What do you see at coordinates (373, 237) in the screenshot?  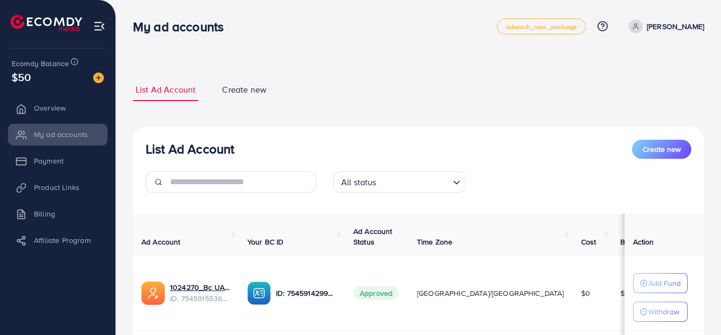 I see `span: Ad Account Status` at bounding box center [373, 237].